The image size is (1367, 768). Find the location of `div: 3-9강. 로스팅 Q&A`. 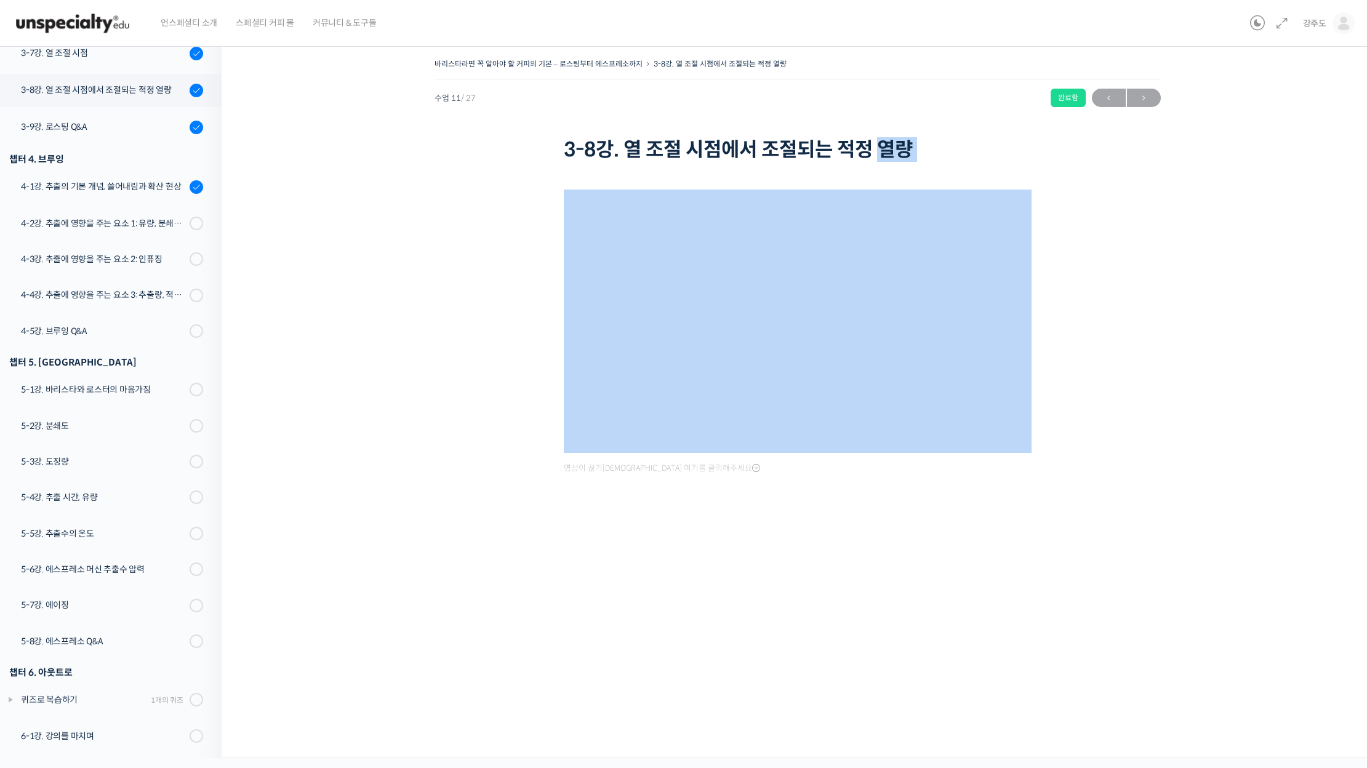

div: 3-9강. 로스팅 Q&A is located at coordinates (103, 127).